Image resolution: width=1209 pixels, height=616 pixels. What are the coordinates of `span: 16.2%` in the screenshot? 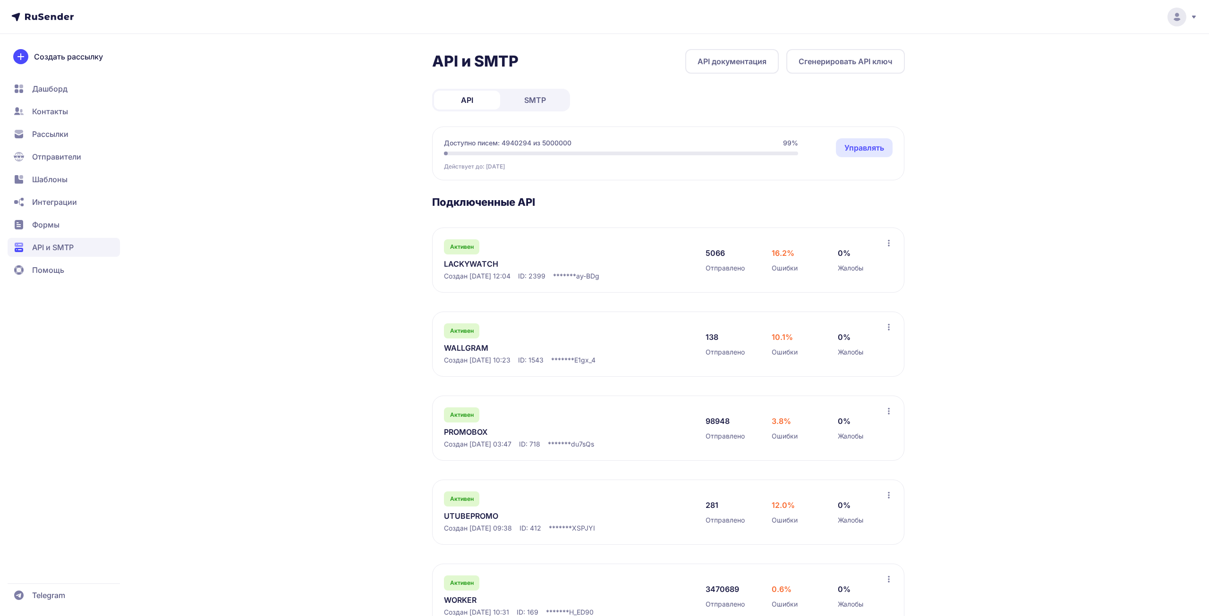 It's located at (783, 253).